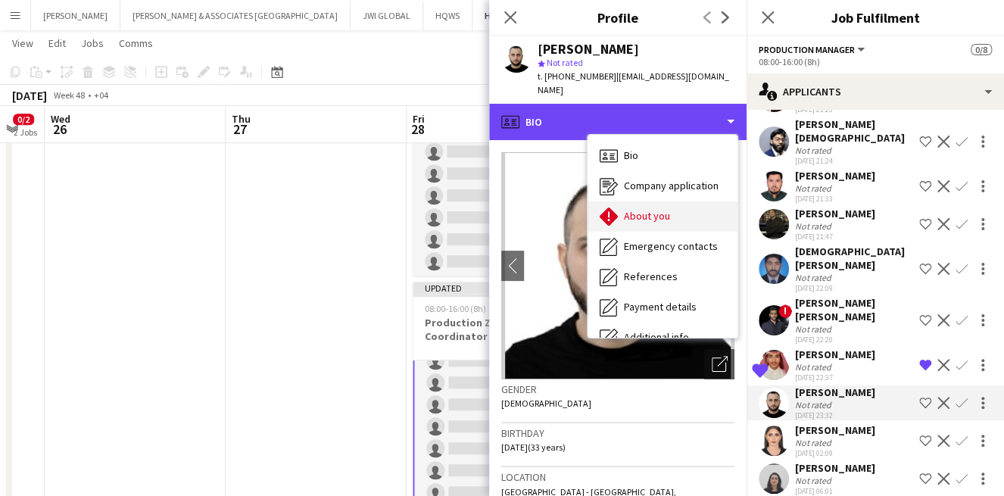 The image size is (1004, 496). I want to click on div: Updated08:00-16:00 (8h)0/8Operations Zone Manager1 RoleOperations Manager66A0/808:00-16:00 (8h), so click(497, 164).